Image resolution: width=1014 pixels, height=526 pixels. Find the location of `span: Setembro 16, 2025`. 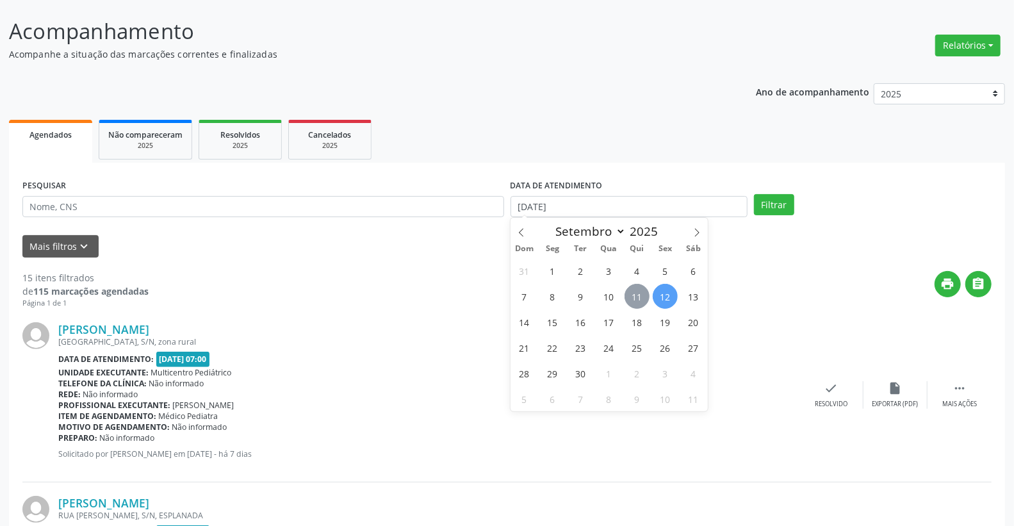

span: Setembro 16, 2025 is located at coordinates (580, 322).